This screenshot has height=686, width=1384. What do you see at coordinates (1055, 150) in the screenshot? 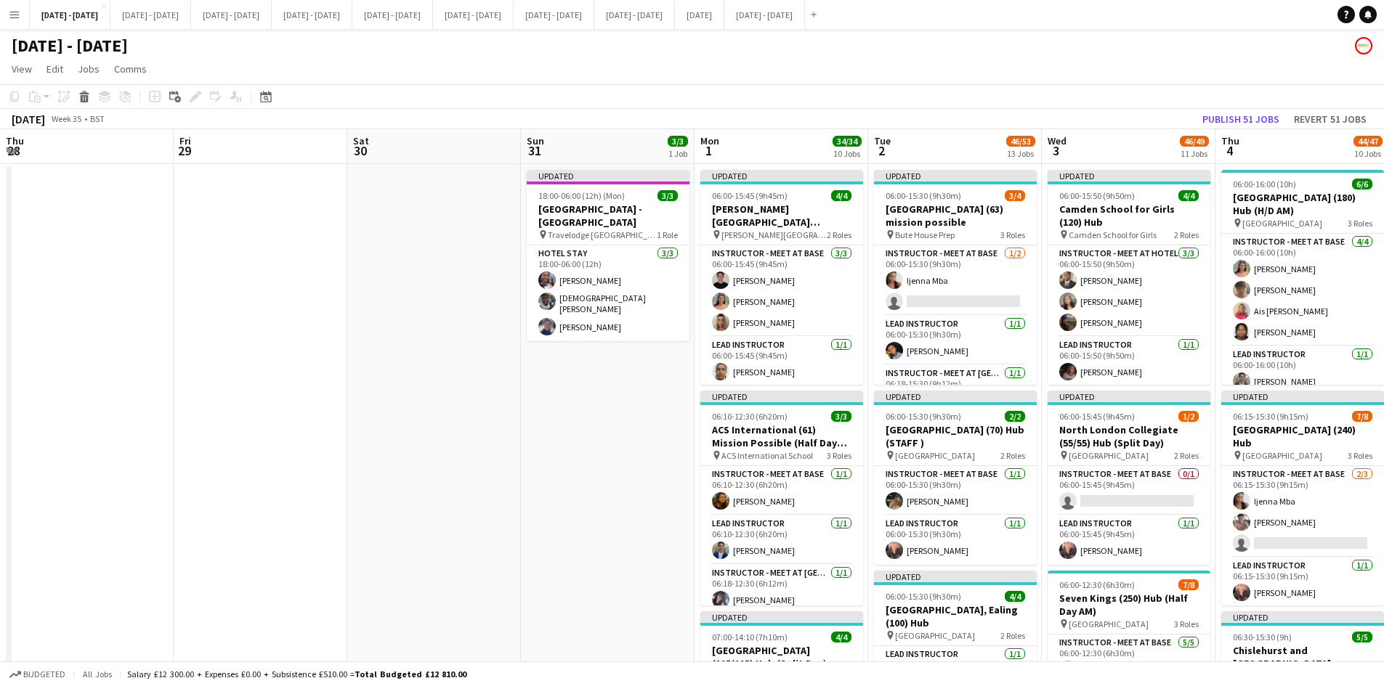
I see `span: 3` at bounding box center [1055, 150].